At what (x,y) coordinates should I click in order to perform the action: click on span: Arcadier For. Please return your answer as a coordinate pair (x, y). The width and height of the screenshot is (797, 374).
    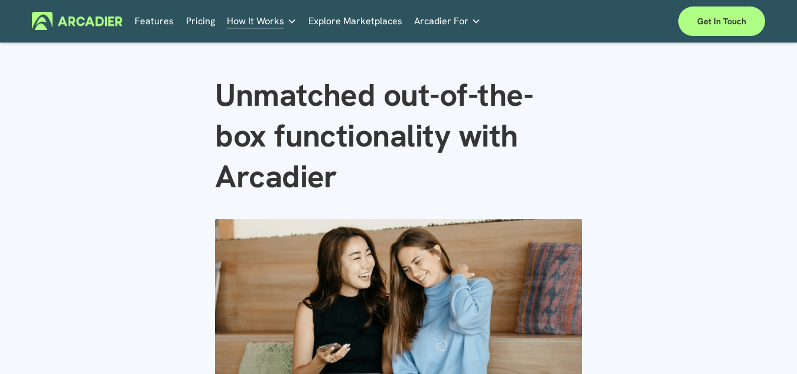
    Looking at the image, I should click on (441, 21).